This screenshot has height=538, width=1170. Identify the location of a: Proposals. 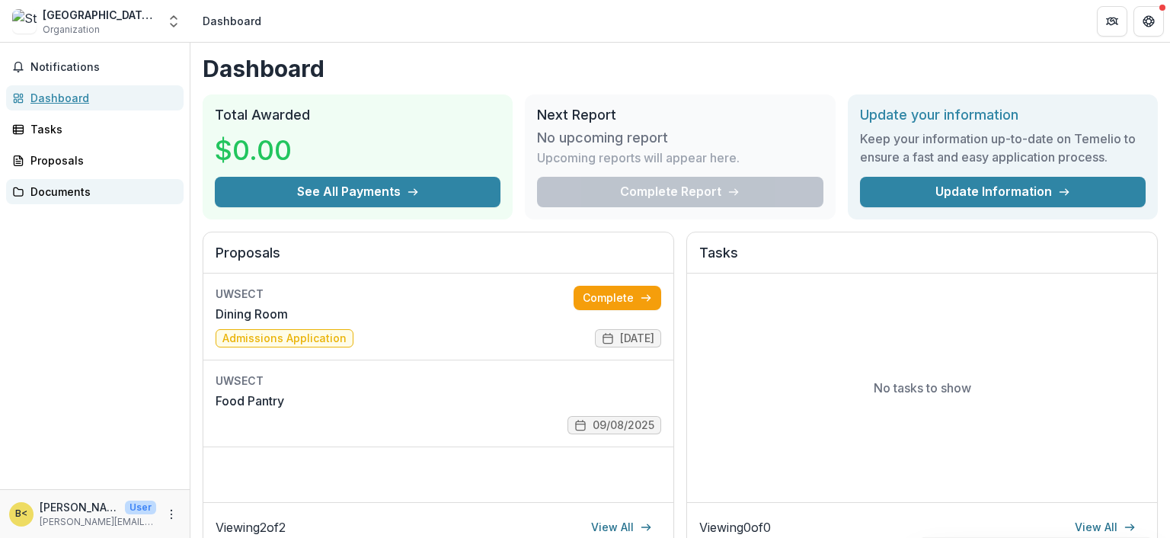
(94, 160).